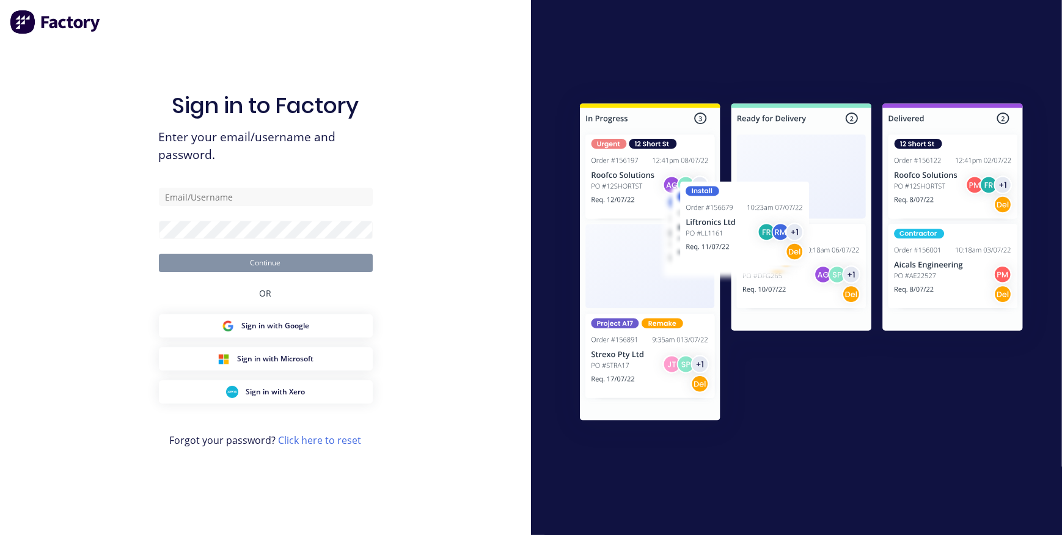  Describe the element at coordinates (266, 293) in the screenshot. I see `div: OR` at that location.